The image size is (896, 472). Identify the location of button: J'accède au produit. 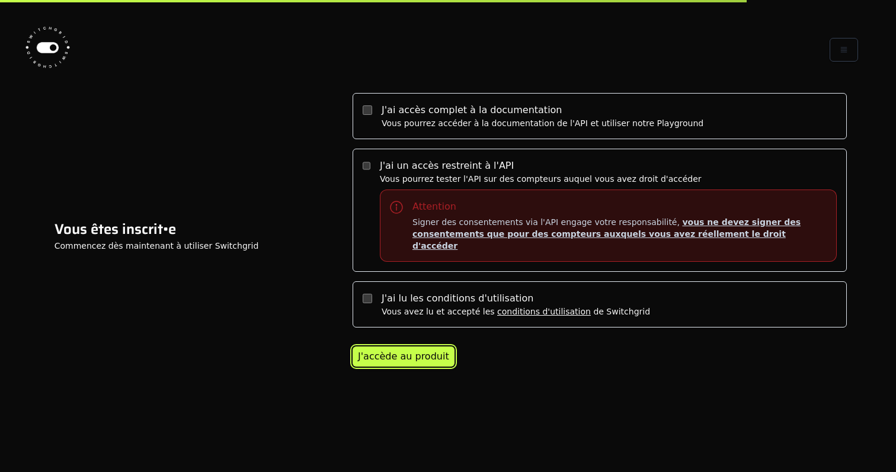
(403, 357).